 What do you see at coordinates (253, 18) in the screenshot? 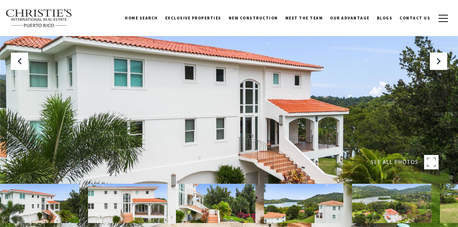
I see `span: New Construction` at bounding box center [253, 18].